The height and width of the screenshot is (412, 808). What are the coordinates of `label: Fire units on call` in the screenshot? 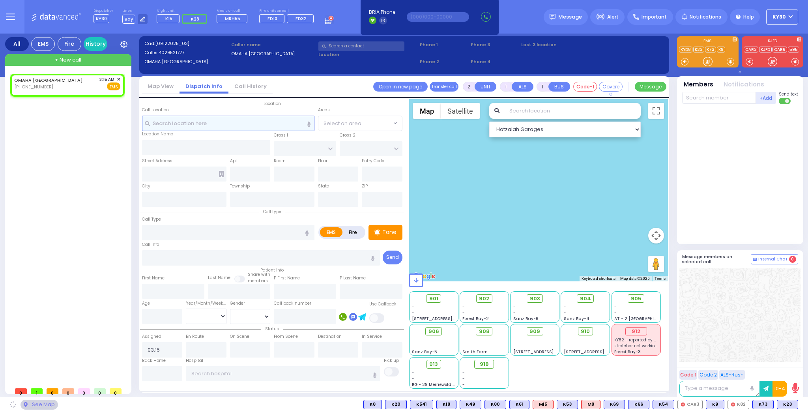 It's located at (288, 11).